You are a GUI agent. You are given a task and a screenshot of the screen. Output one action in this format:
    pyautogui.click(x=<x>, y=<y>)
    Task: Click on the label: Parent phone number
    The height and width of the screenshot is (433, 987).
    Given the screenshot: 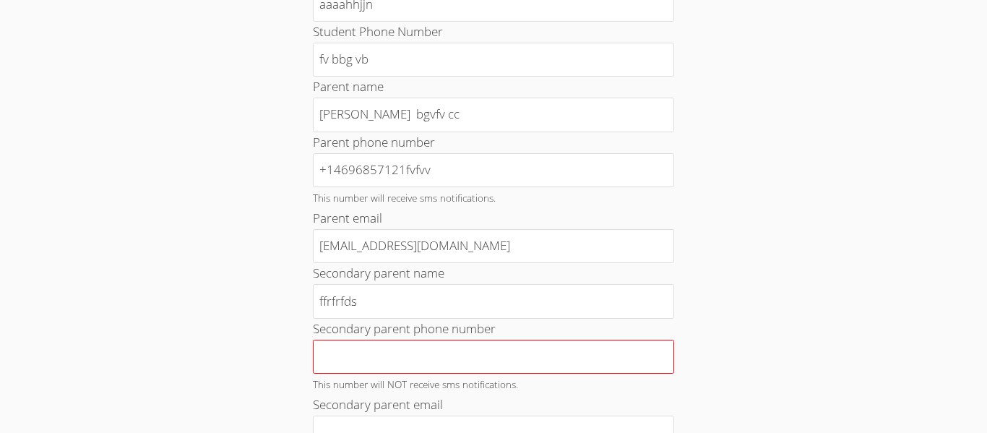 What is the action you would take?
    pyautogui.click(x=374, y=142)
    